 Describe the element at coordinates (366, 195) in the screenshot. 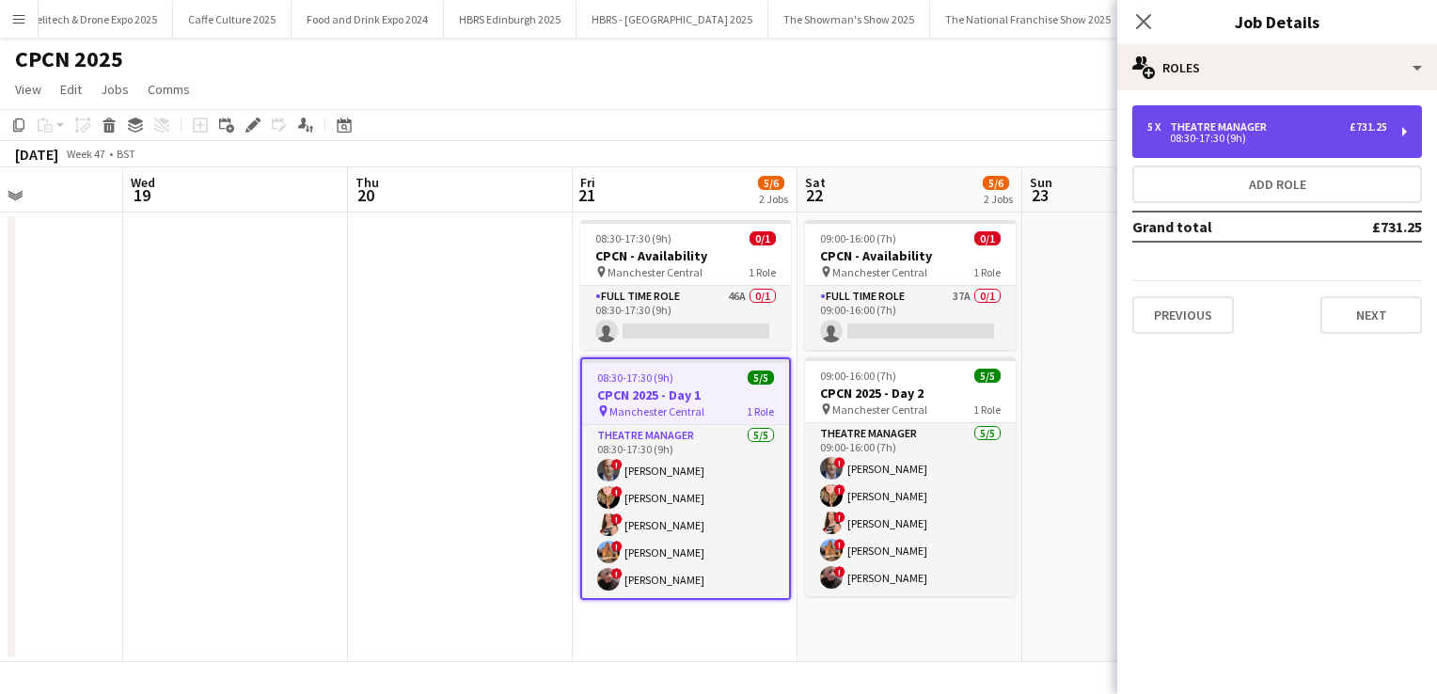

I see `span: 20` at that location.